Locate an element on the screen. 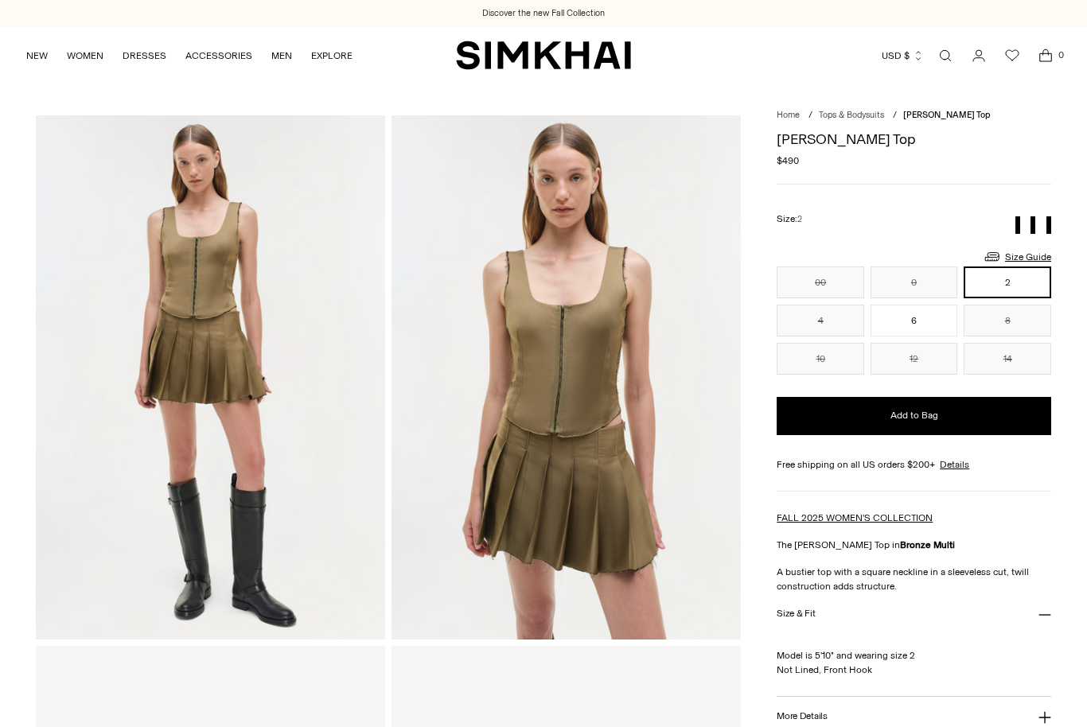 The height and width of the screenshot is (727, 1087). a: Details is located at coordinates (954, 465).